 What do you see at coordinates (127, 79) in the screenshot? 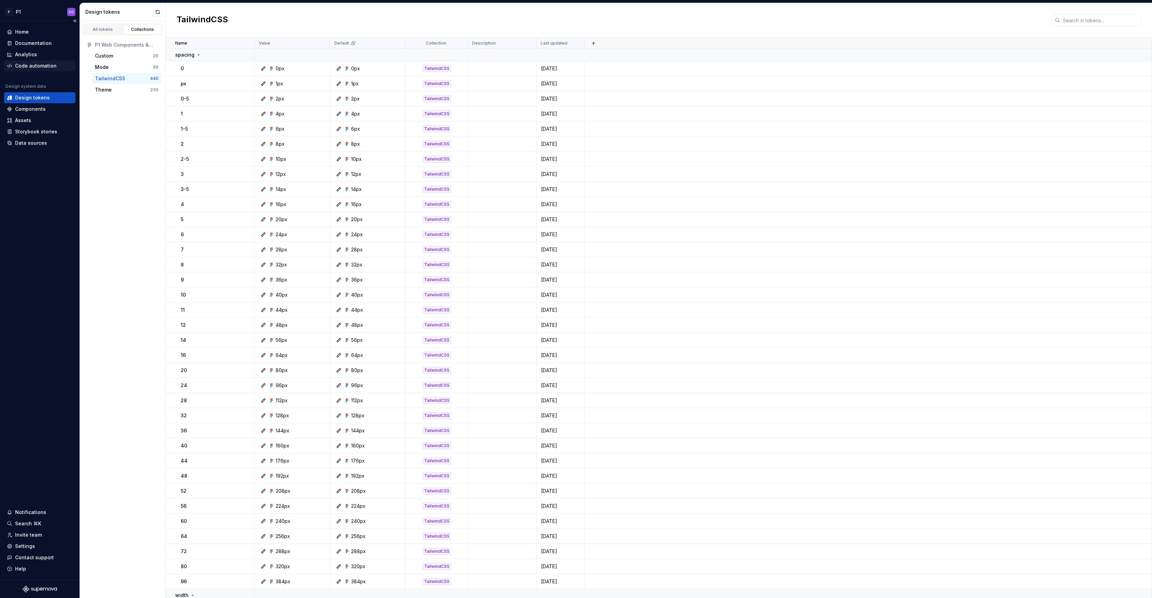
I see `a: TailwindCSS440` at bounding box center [127, 79].